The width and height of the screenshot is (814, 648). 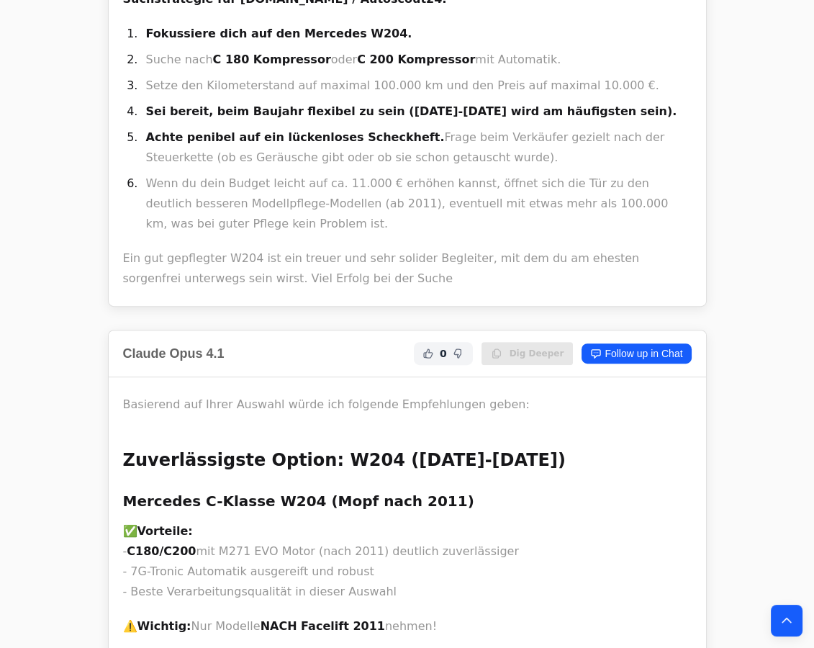 I want to click on a: Follow up in Chat, so click(x=636, y=353).